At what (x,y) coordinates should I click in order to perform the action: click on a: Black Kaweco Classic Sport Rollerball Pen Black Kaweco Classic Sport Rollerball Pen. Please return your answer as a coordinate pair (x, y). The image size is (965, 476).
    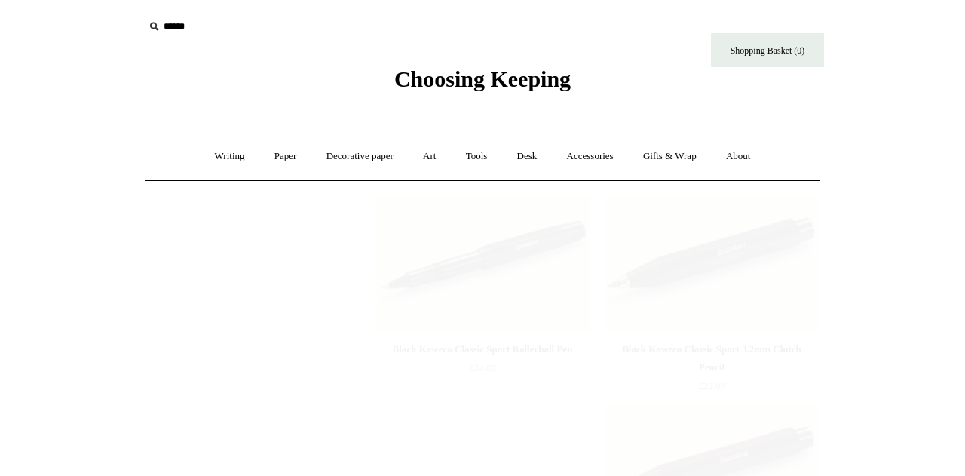
    Looking at the image, I should click on (482, 264).